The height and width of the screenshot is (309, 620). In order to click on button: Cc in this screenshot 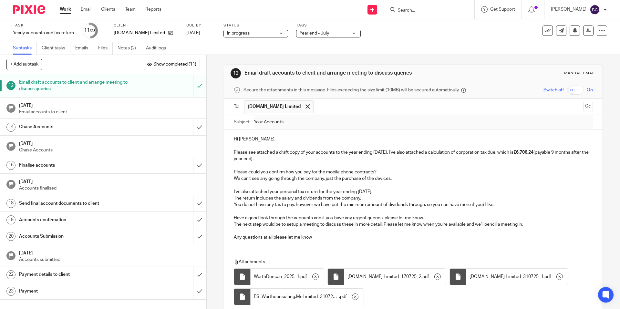, I will do `click(589, 107)`.